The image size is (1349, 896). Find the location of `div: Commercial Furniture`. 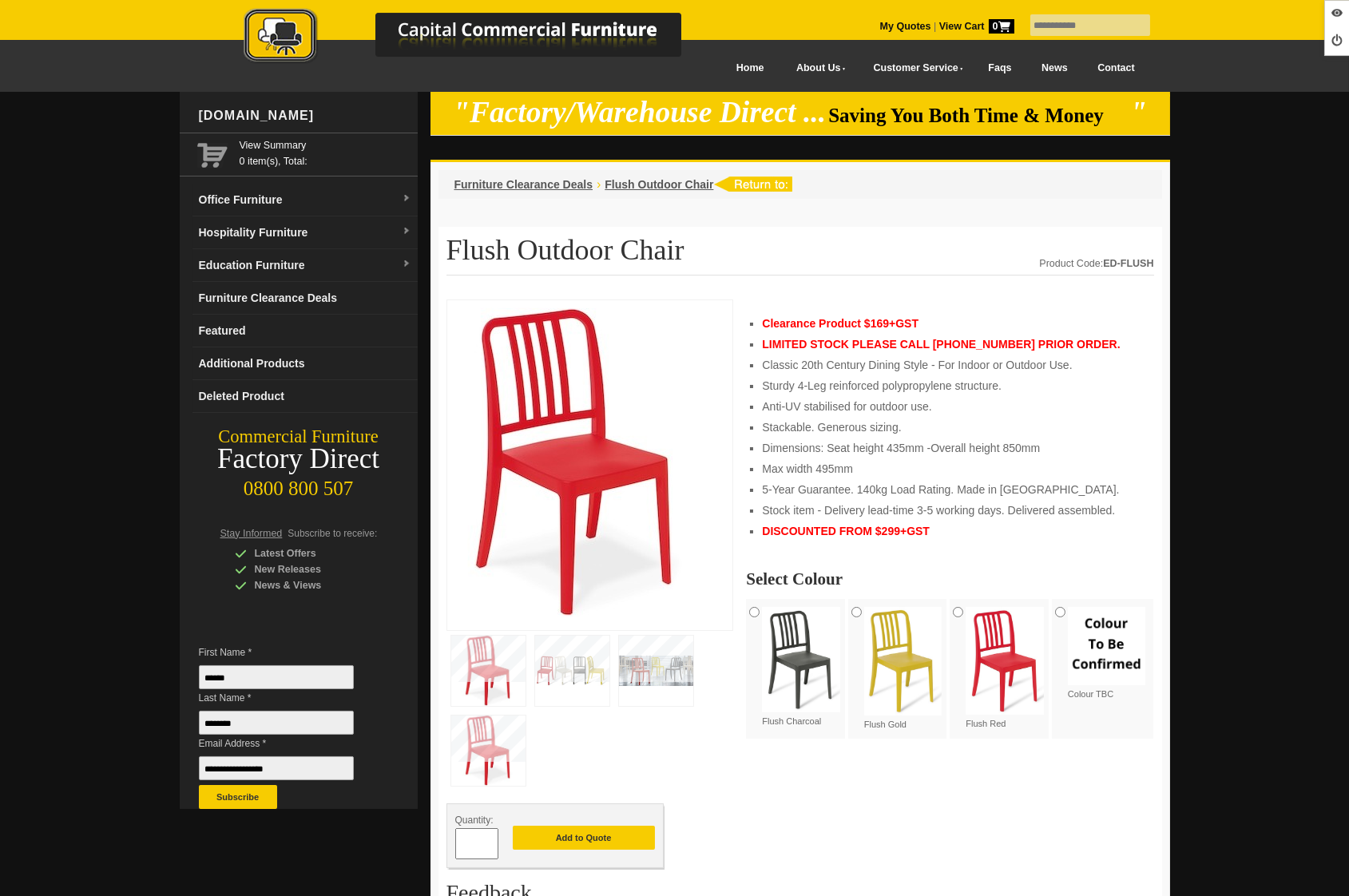

div: Commercial Furniture is located at coordinates (298, 437).